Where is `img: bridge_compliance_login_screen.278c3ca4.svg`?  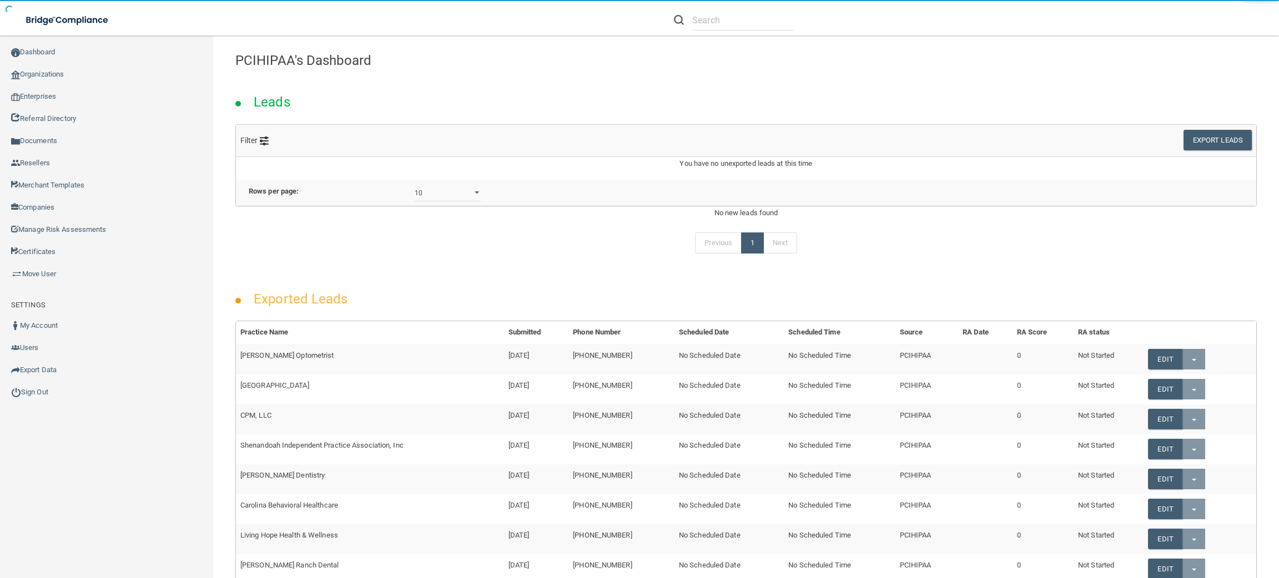 img: bridge_compliance_login_screen.278c3ca4.svg is located at coordinates (68, 20).